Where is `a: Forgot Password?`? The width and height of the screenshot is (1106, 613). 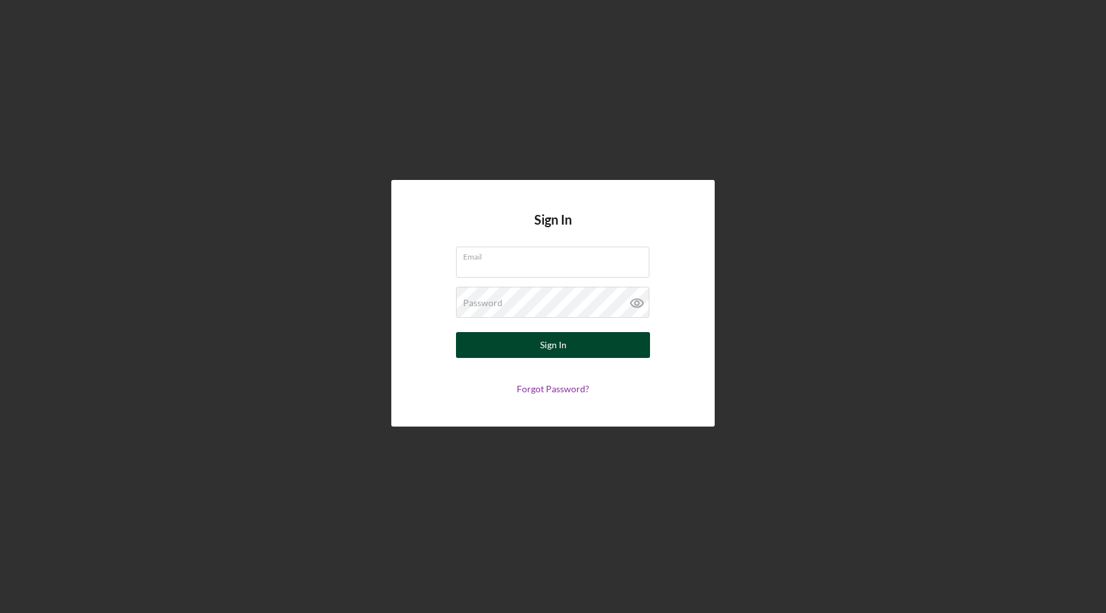 a: Forgot Password? is located at coordinates (553, 388).